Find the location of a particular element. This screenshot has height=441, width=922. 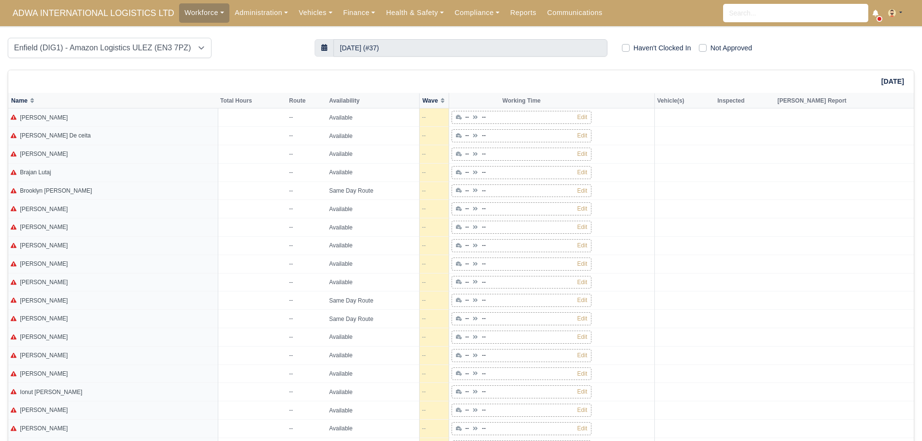

span: Wave is located at coordinates (430, 101).